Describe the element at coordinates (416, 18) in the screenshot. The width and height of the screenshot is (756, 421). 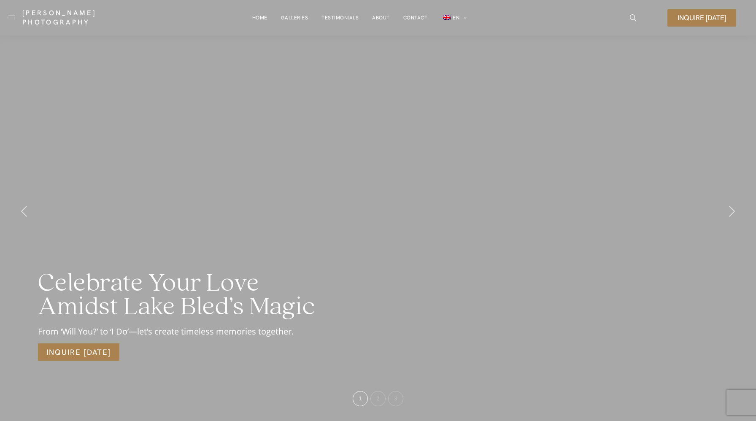
I see `a: Contact` at that location.